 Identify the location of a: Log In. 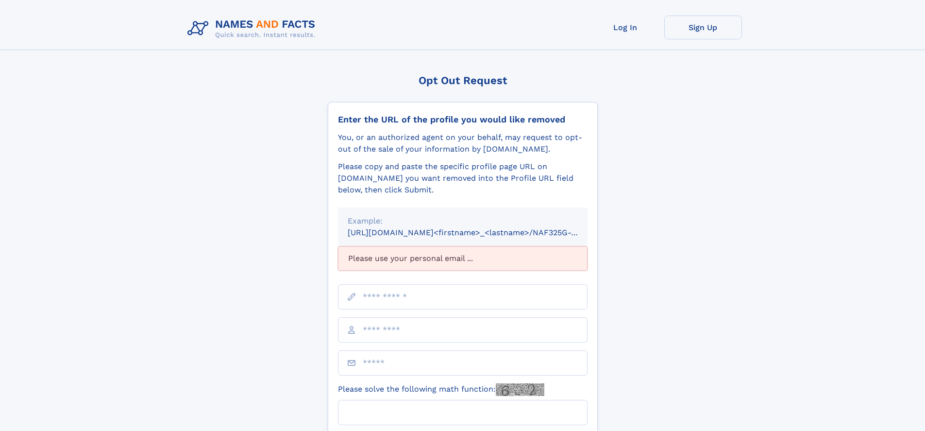
(625, 27).